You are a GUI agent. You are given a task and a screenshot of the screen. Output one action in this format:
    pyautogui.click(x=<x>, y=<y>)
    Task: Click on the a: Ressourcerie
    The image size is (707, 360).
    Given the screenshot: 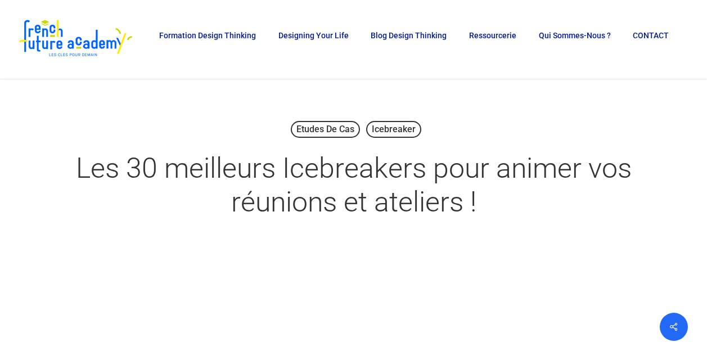 What is the action you would take?
    pyautogui.click(x=493, y=39)
    